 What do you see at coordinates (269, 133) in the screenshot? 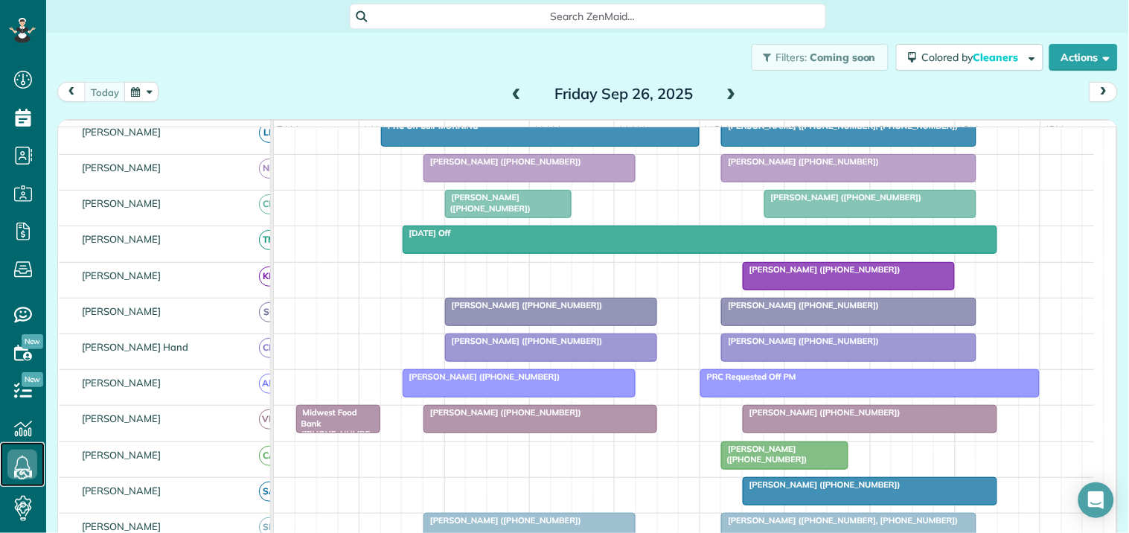
I see `span: LH` at bounding box center [269, 133].